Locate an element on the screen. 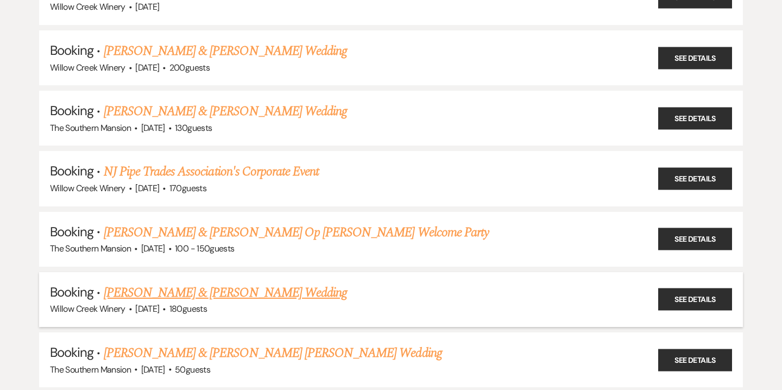 This screenshot has width=782, height=390. span: 200 guests is located at coordinates (190, 67).